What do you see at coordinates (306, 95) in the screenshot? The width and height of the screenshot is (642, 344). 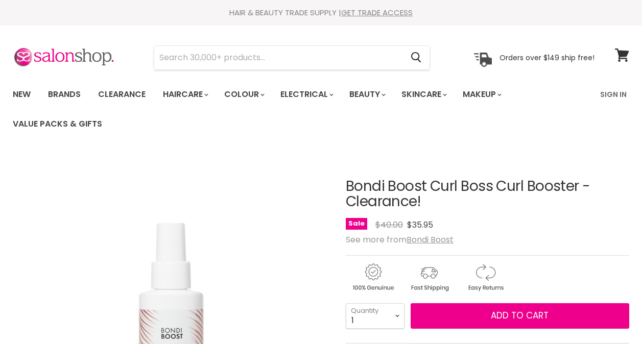 I see `a: Electrical` at bounding box center [306, 95].